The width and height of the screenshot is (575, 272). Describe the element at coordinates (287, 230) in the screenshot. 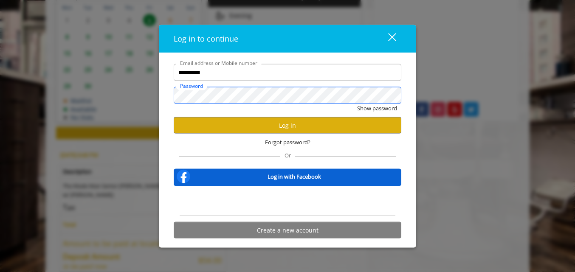

I see `button: Create a new account` at that location.